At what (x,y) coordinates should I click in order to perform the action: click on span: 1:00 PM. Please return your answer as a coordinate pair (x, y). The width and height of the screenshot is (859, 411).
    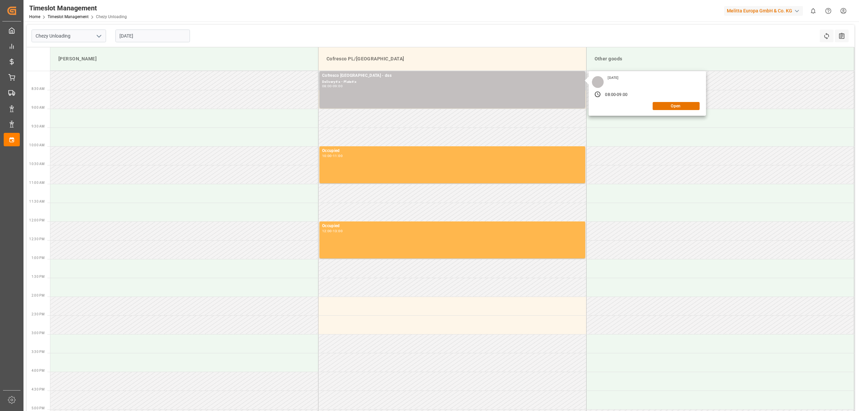
    Looking at the image, I should click on (38, 258).